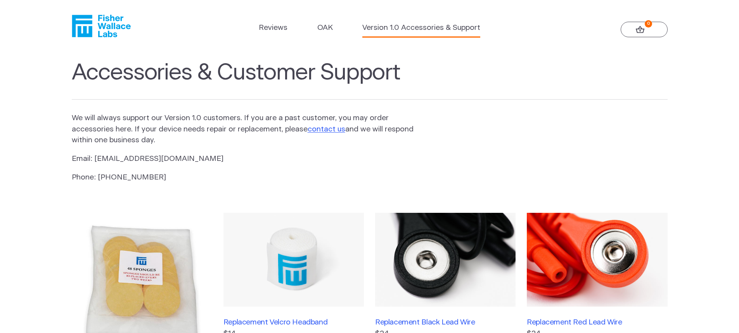 Image resolution: width=739 pixels, height=333 pixels. I want to click on a: 0, so click(644, 29).